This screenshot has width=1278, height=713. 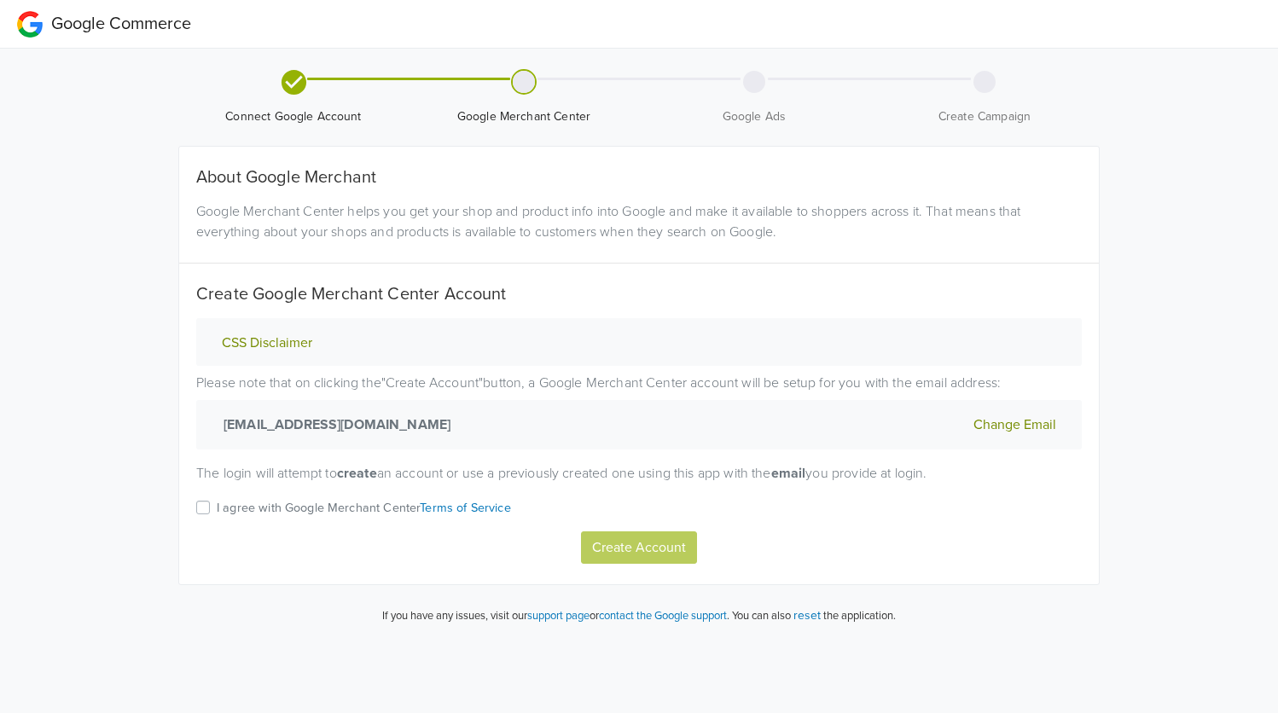 I want to click on button: CSS Disclaimer, so click(x=267, y=343).